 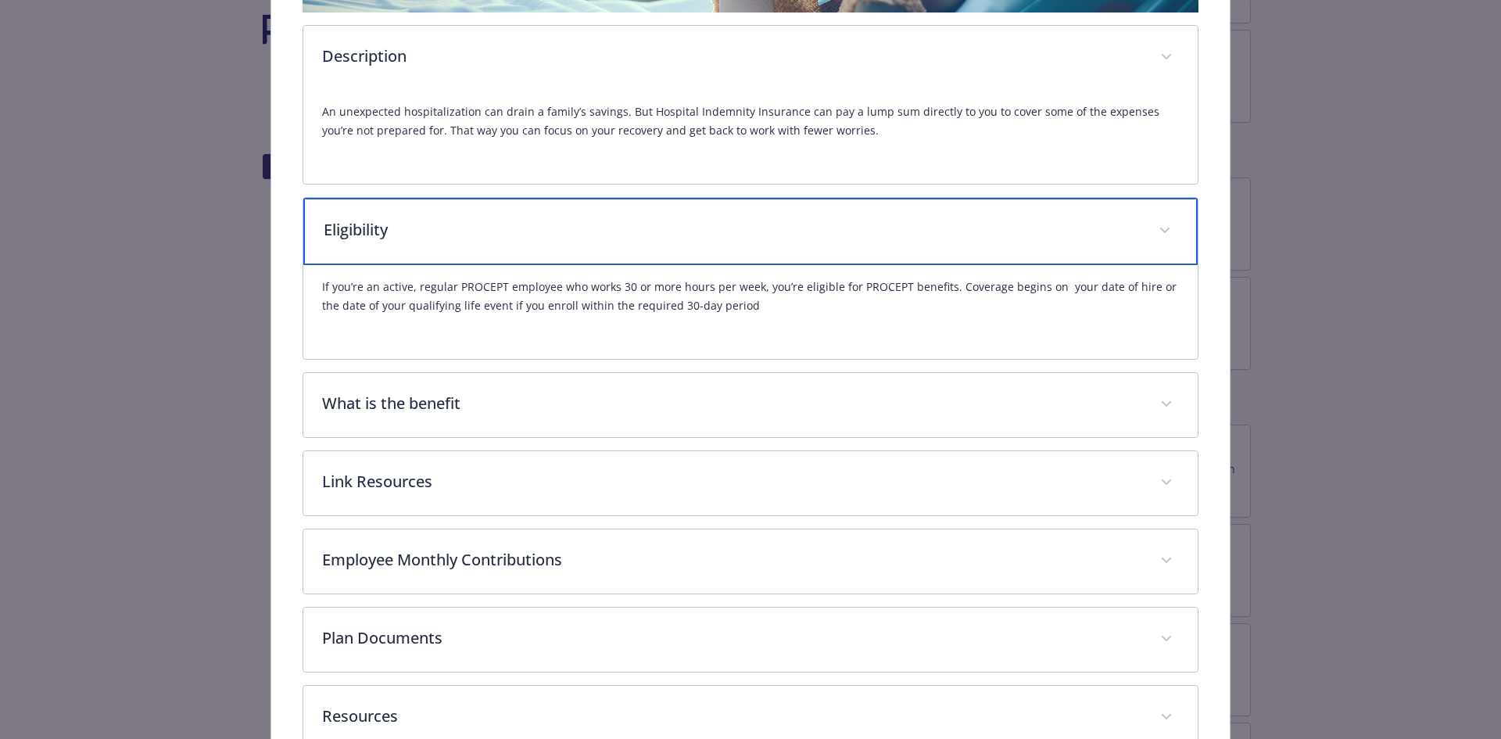 What do you see at coordinates (732, 403) in the screenshot?
I see `p: What is the benefit` at bounding box center [732, 403].